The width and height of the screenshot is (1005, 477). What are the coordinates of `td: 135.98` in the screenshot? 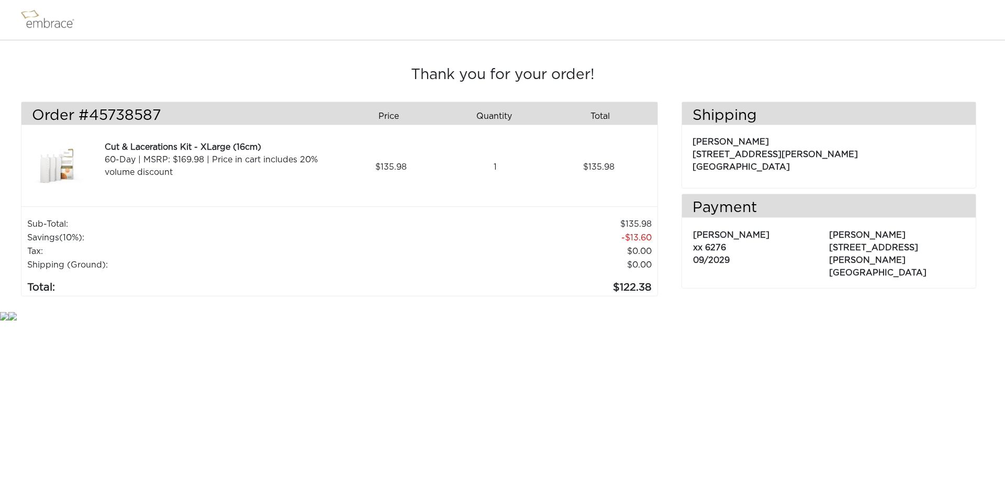 It's located at (511, 224).